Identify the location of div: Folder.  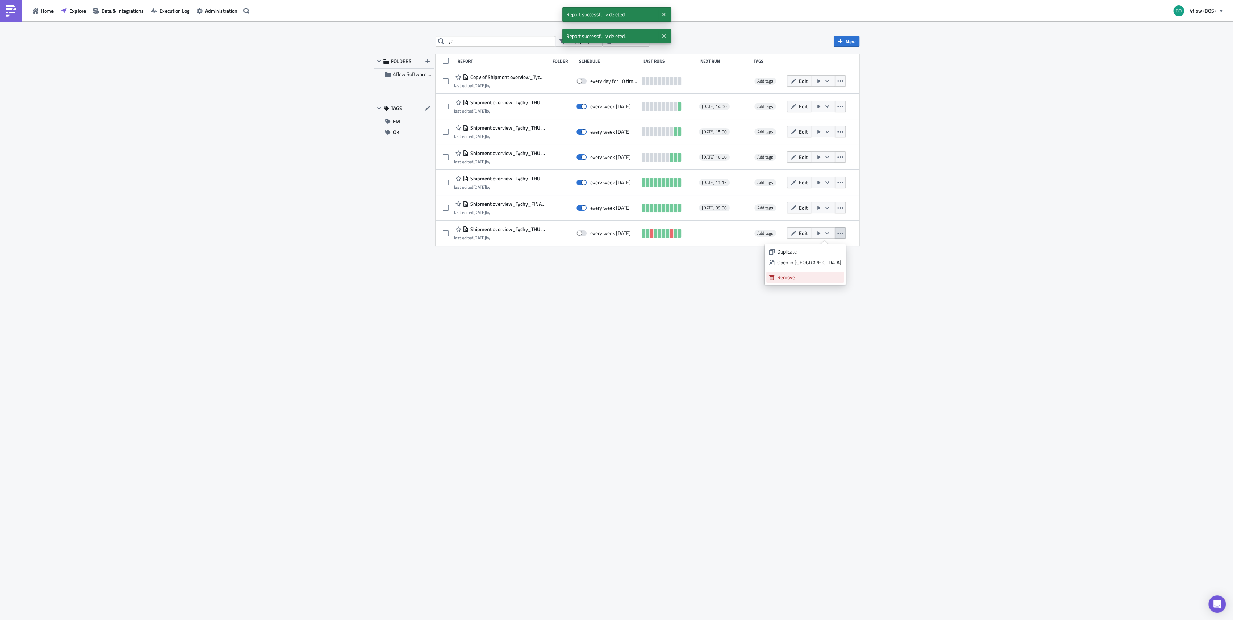
(564, 61).